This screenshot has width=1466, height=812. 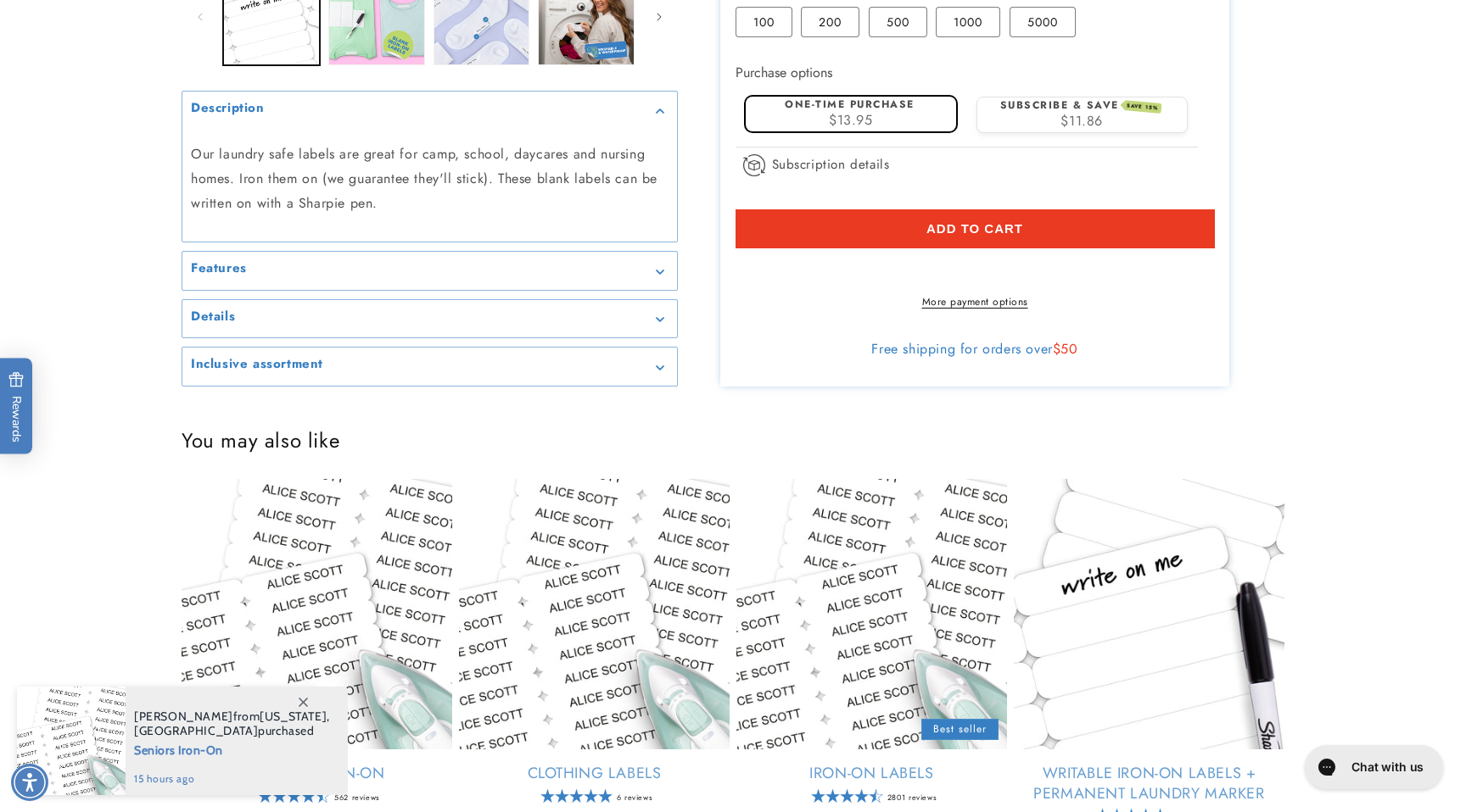 What do you see at coordinates (1148, 784) in the screenshot?
I see `a: Writable Iron-On Labels + Permanent Laundry Marker` at bounding box center [1148, 784].